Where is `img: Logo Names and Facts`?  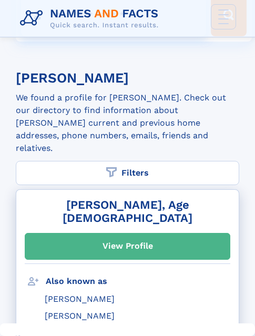 img: Logo Names and Facts is located at coordinates (91, 18).